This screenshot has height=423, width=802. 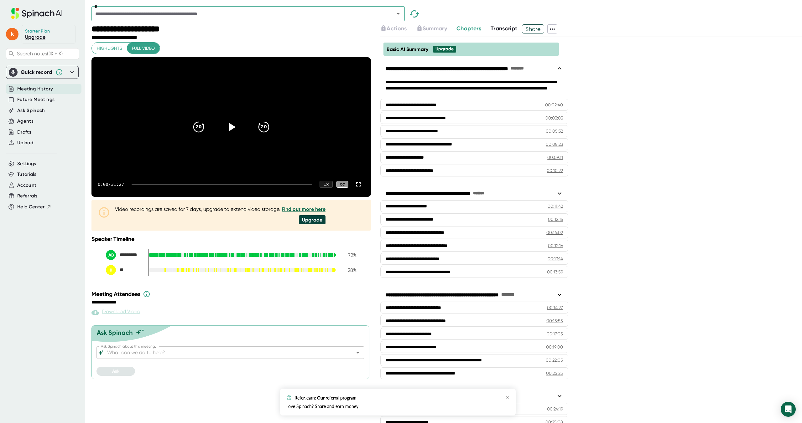 I want to click on div: Starter Plan, so click(x=38, y=31).